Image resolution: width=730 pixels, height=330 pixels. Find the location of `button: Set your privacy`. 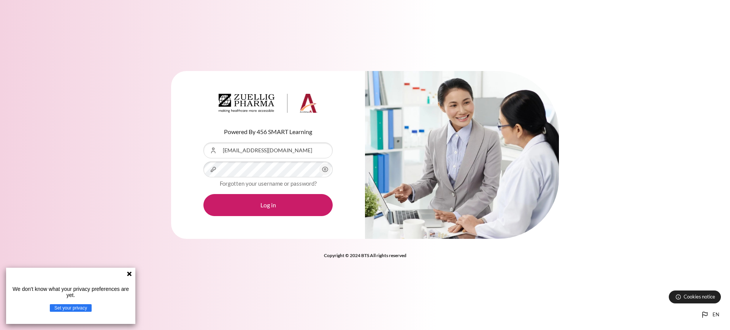

button: Set your privacy is located at coordinates (71, 308).